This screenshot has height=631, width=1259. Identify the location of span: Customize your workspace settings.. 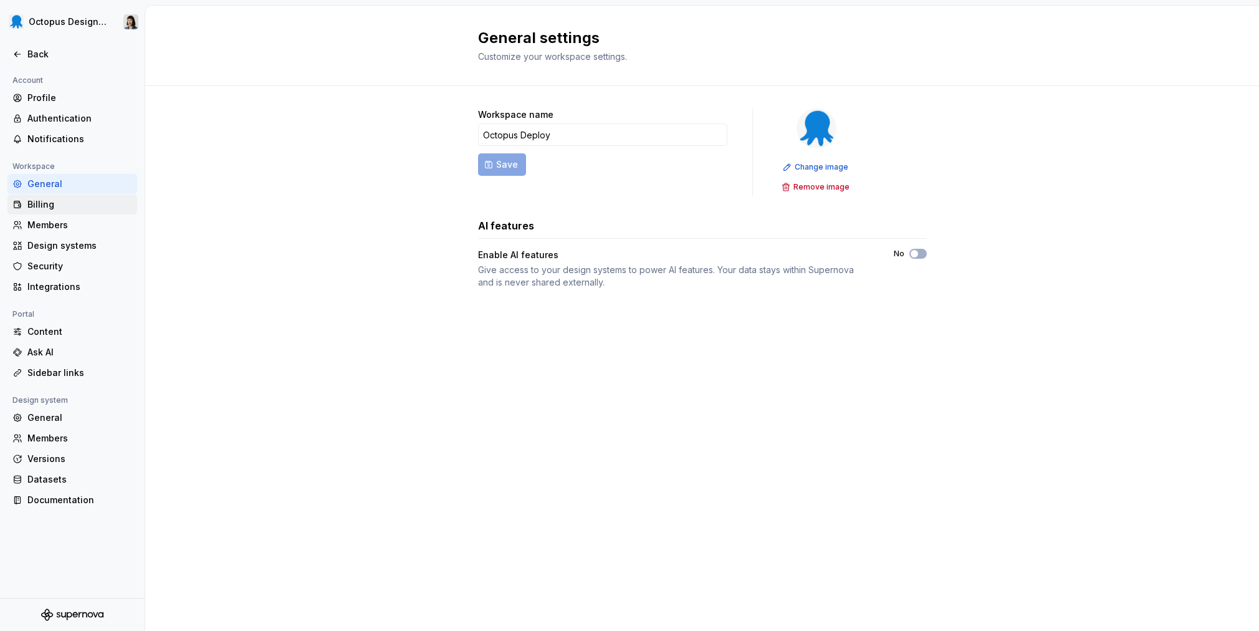
(552, 56).